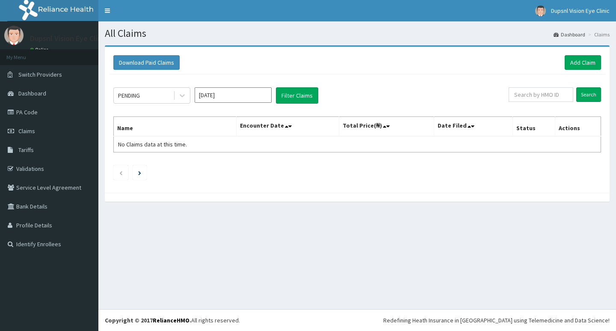  What do you see at coordinates (598, 34) in the screenshot?
I see `li: Claims` at bounding box center [598, 34].